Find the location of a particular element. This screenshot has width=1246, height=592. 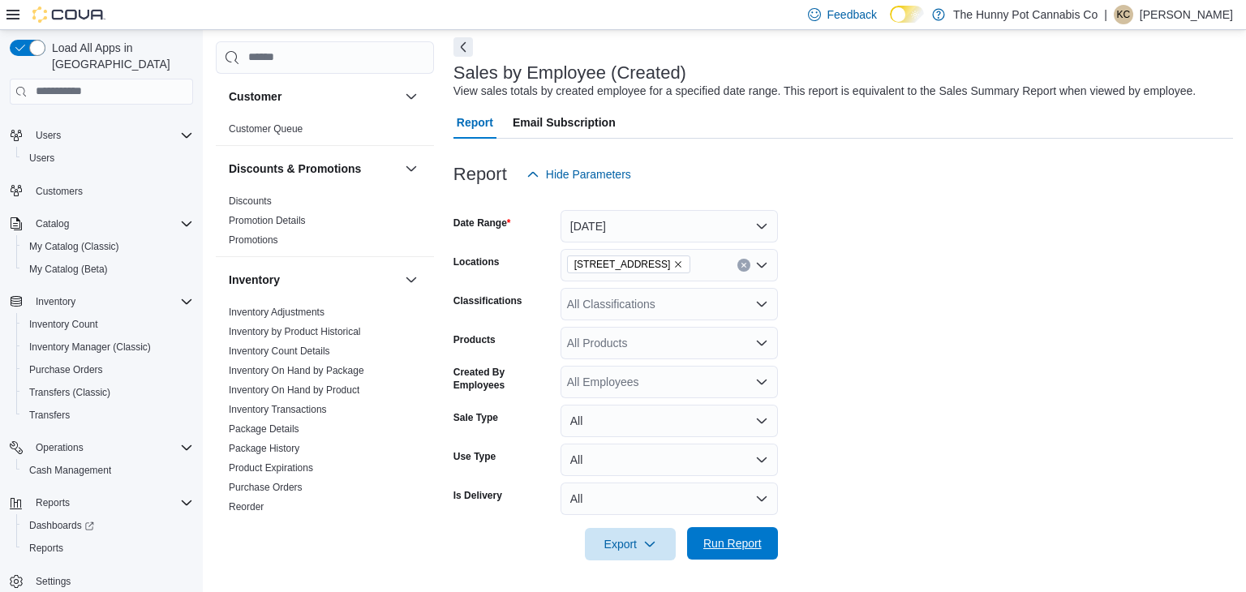

a: Inventory by Product Historical is located at coordinates (295, 331).